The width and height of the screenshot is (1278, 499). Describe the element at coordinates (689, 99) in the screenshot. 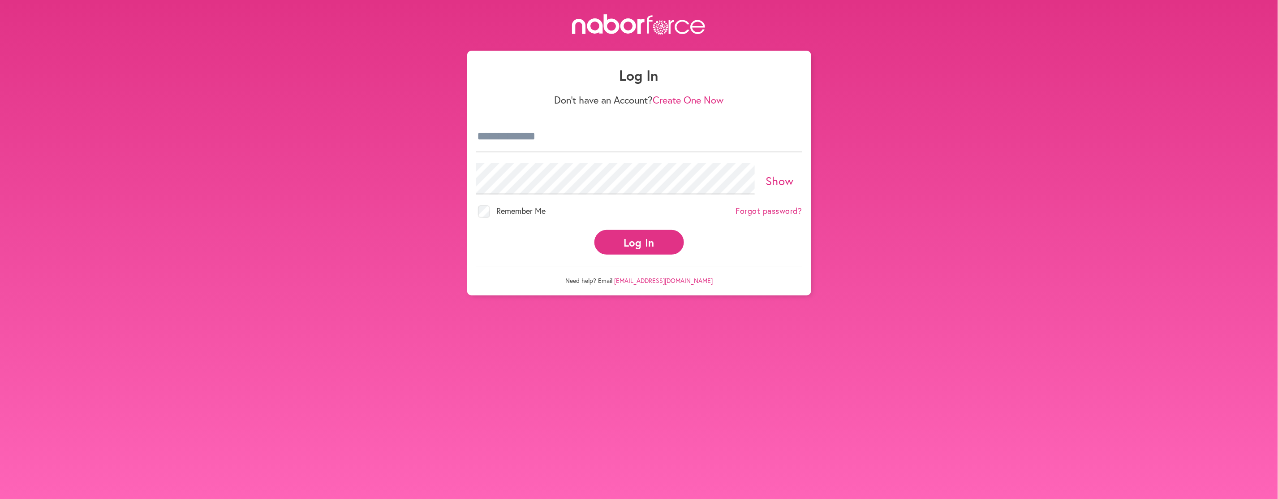

I see `a: Create One Now` at that location.